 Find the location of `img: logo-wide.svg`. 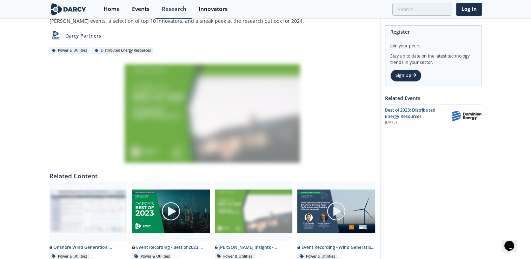

img: logo-wide.svg is located at coordinates (68, 9).